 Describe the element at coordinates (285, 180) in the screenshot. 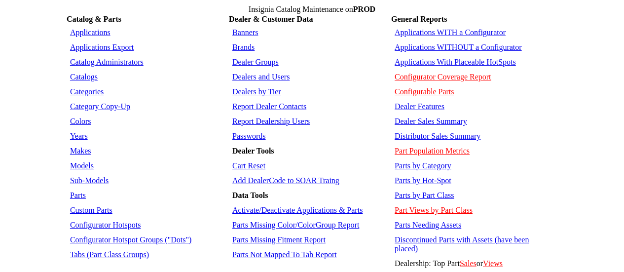

I see `a: Add DealerCode to SOAR Traing` at that location.